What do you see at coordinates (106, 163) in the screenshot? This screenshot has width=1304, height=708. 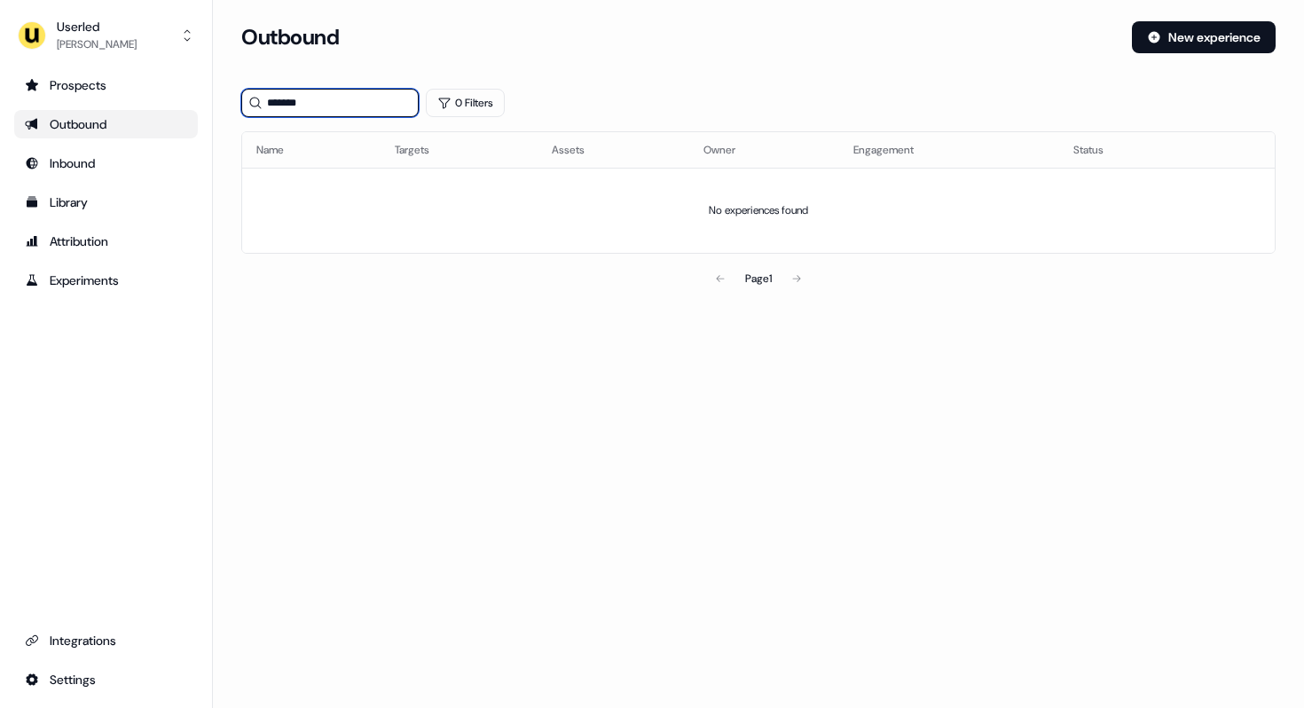 I see `a: Go to Inbound` at bounding box center [106, 163].